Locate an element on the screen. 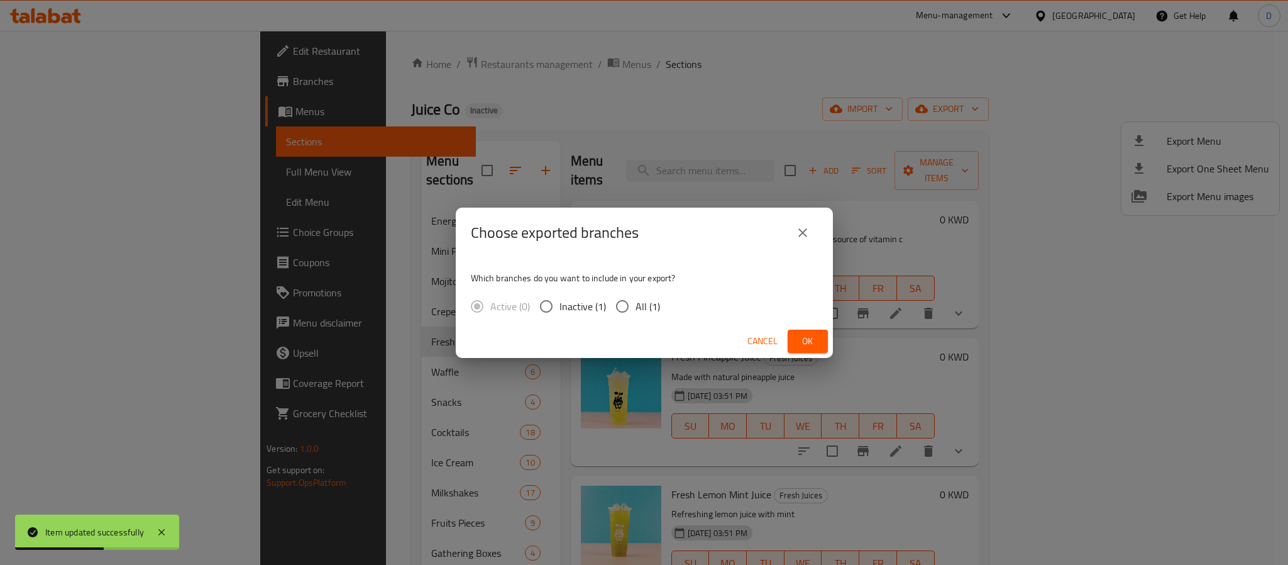 This screenshot has width=1288, height=565. span: Ok is located at coordinates (808, 341).